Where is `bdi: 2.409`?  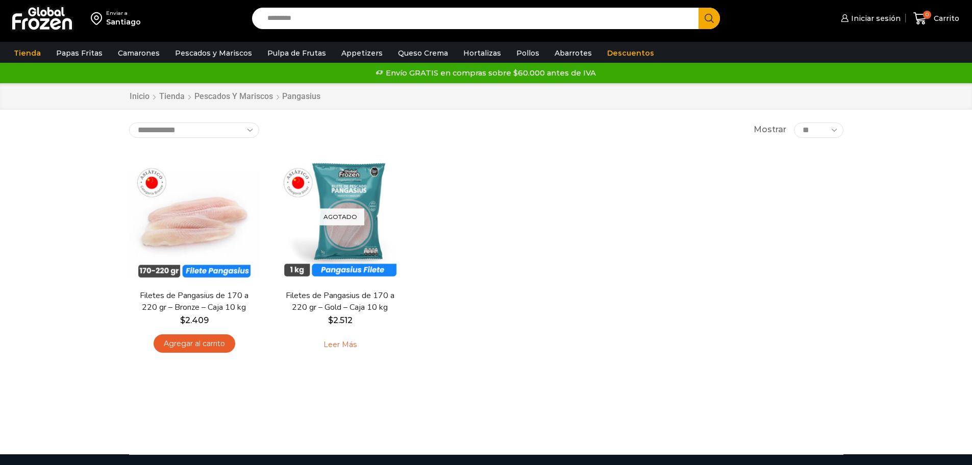
bdi: 2.409 is located at coordinates (194, 320).